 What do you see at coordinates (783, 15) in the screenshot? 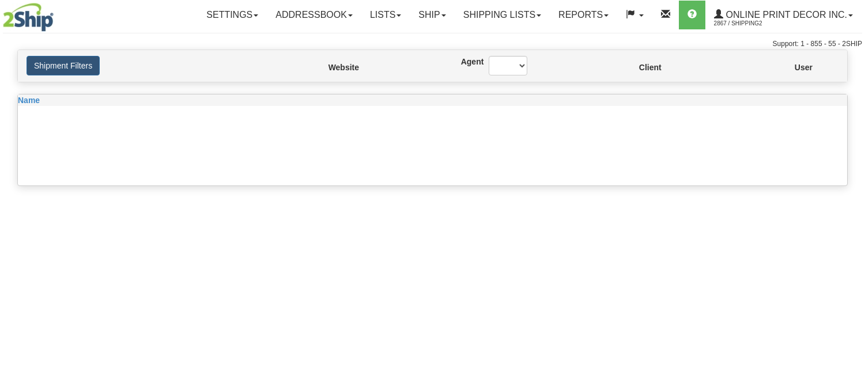
I see `a: Online Print Decor Inc. 2867 / Shipping2` at bounding box center [783, 15].